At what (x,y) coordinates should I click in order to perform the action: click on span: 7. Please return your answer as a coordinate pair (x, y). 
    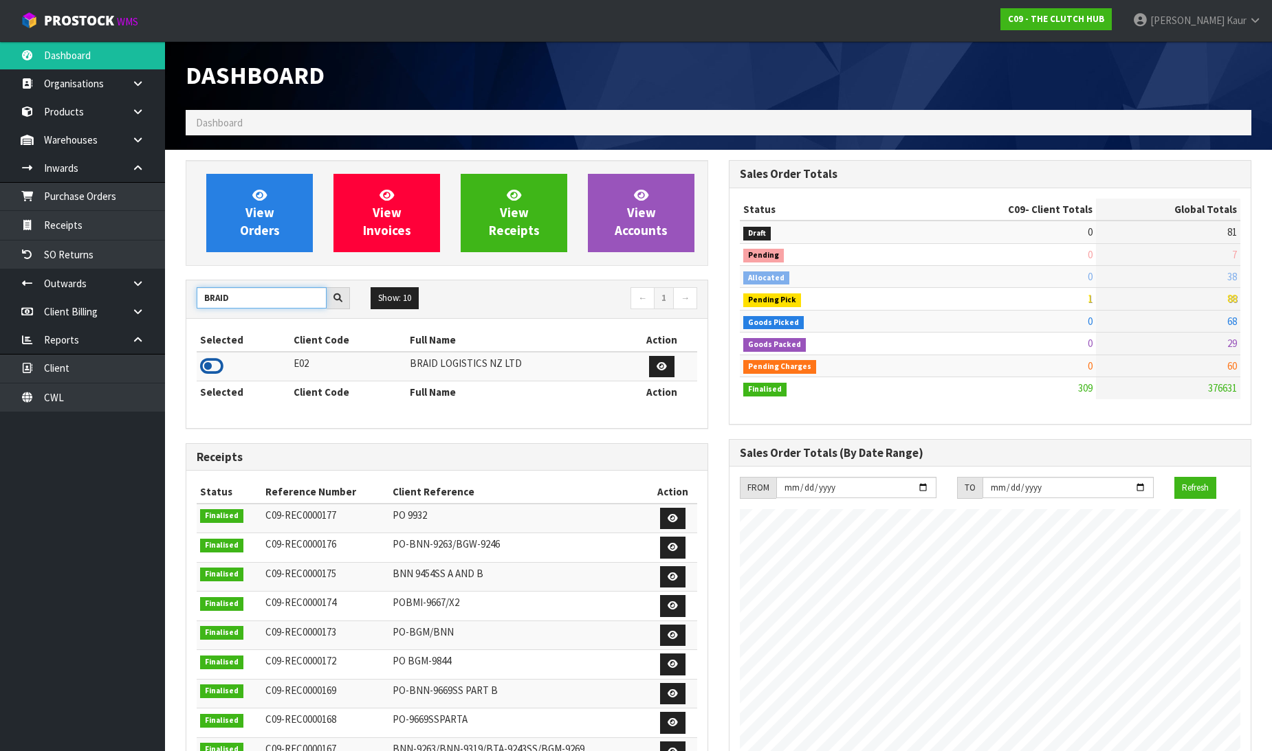
    Looking at the image, I should click on (1234, 254).